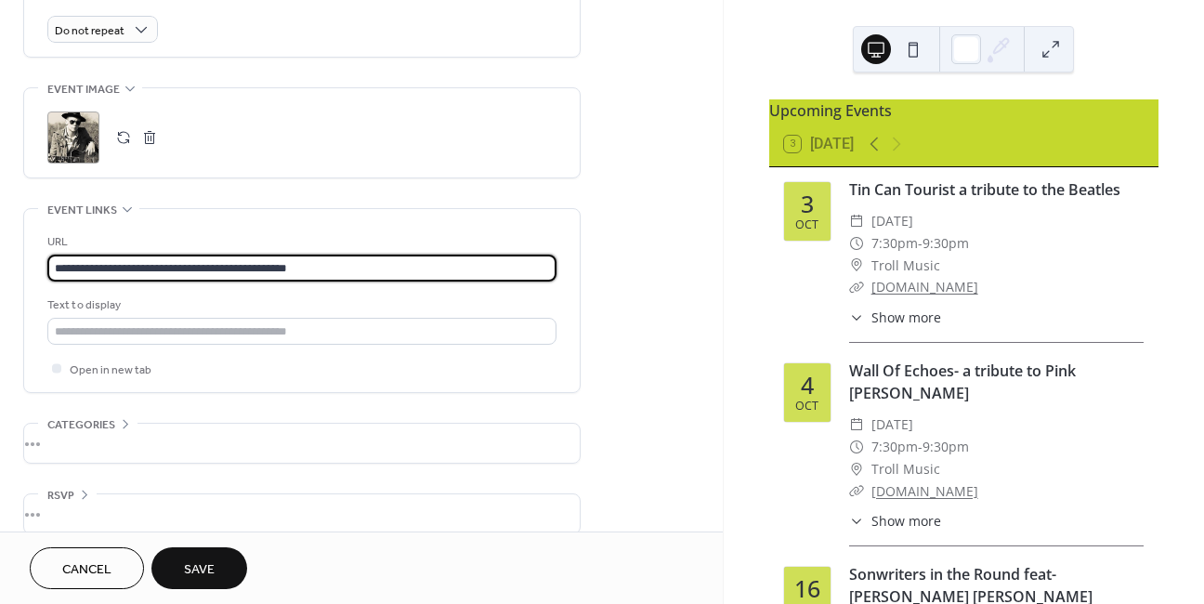 The image size is (1204, 604). Describe the element at coordinates (300, 241) in the screenshot. I see `div: URL` at that location.